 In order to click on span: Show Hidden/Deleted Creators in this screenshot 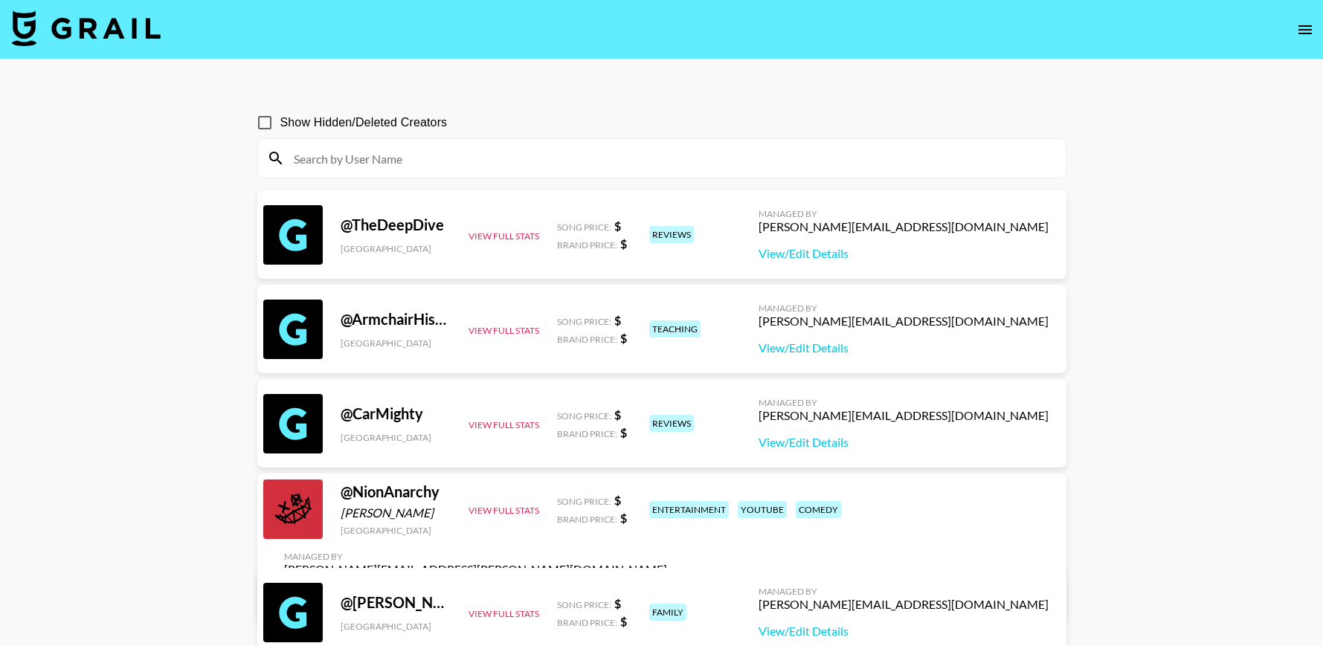, I will do `click(364, 123)`.